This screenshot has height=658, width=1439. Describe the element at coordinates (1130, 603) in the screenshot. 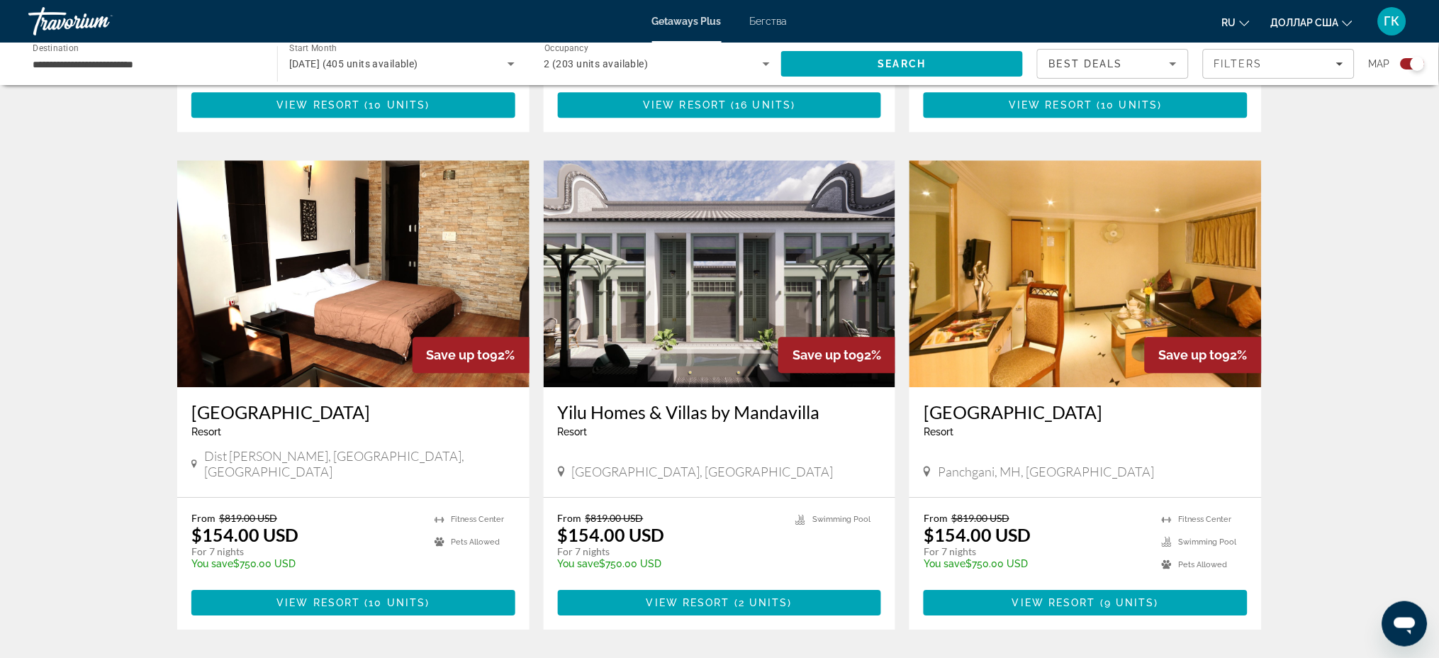

I see `span: 9 units` at that location.